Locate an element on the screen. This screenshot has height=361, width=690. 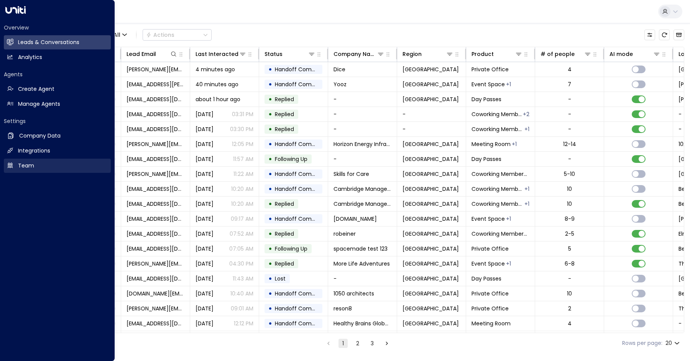
p: 10:20 AM is located at coordinates (242, 204).